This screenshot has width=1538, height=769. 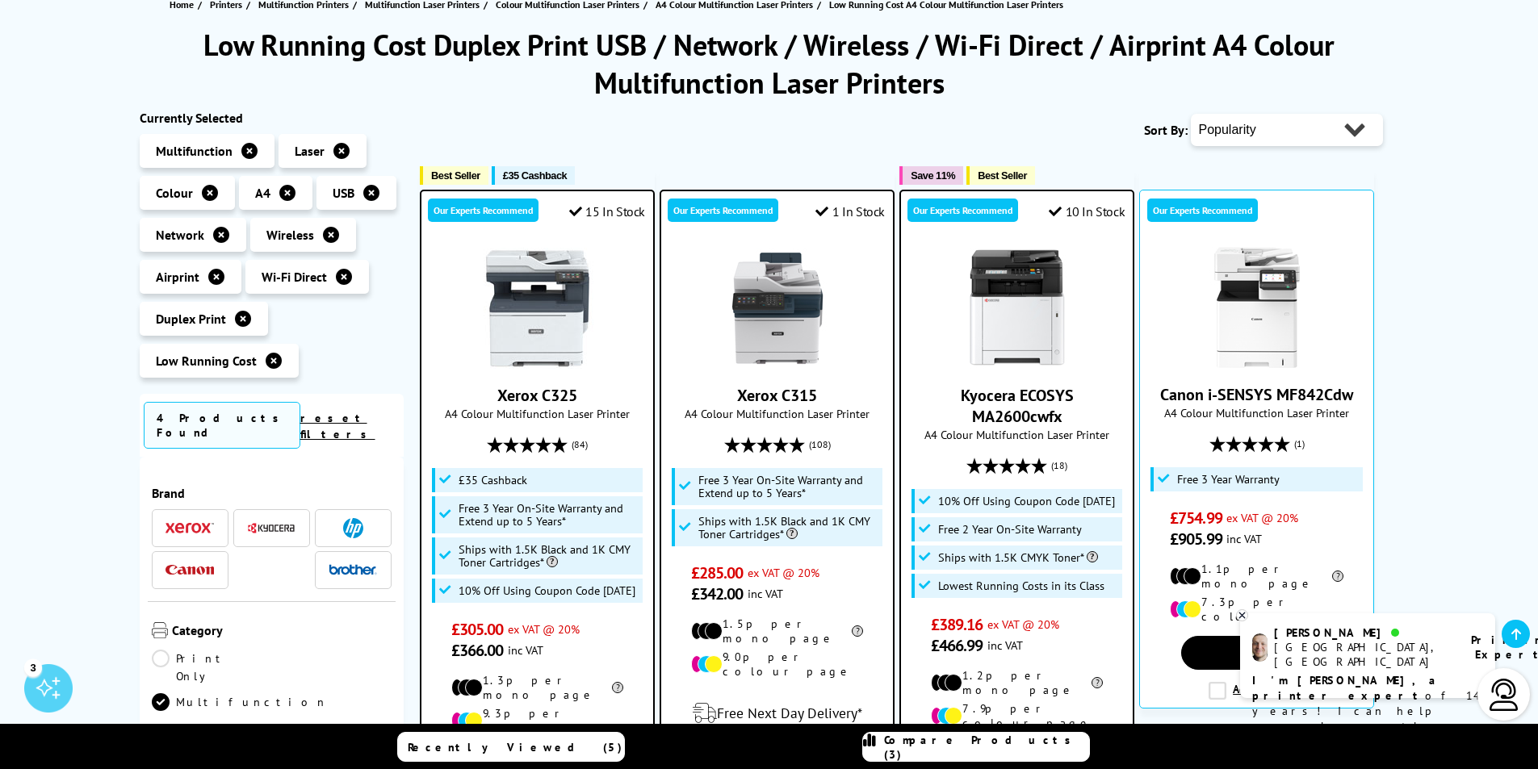 I want to click on div: Currently Selected, so click(x=272, y=118).